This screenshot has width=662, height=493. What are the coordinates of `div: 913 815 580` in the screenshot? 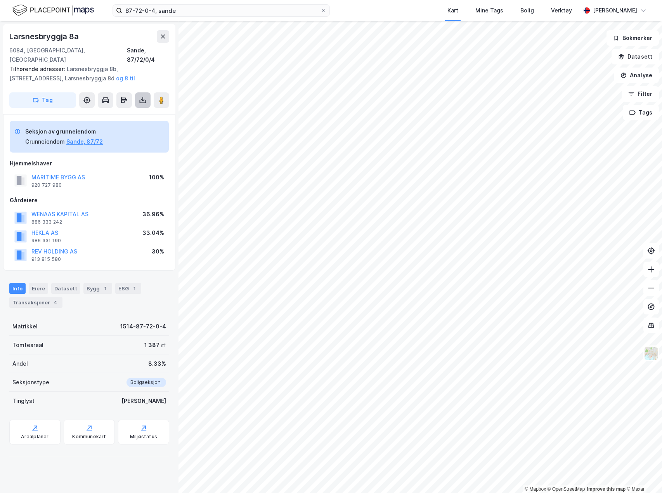 It's located at (46, 259).